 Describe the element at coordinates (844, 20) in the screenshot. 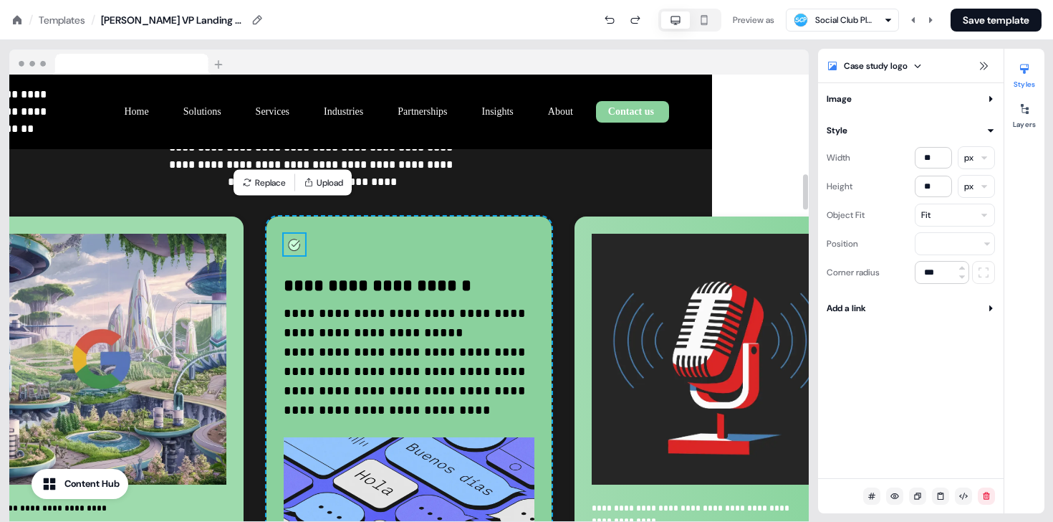

I see `div: Social Club Platform` at that location.